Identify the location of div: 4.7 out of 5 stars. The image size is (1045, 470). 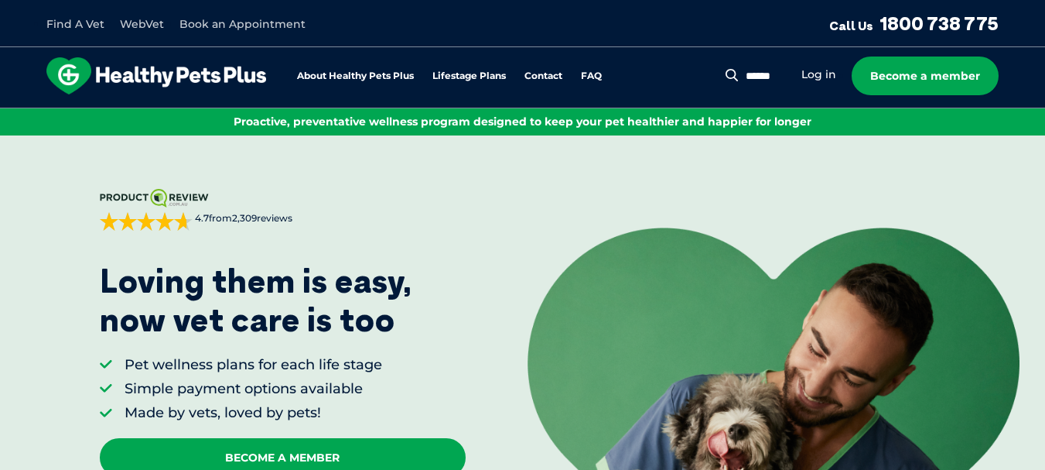
(146, 221).